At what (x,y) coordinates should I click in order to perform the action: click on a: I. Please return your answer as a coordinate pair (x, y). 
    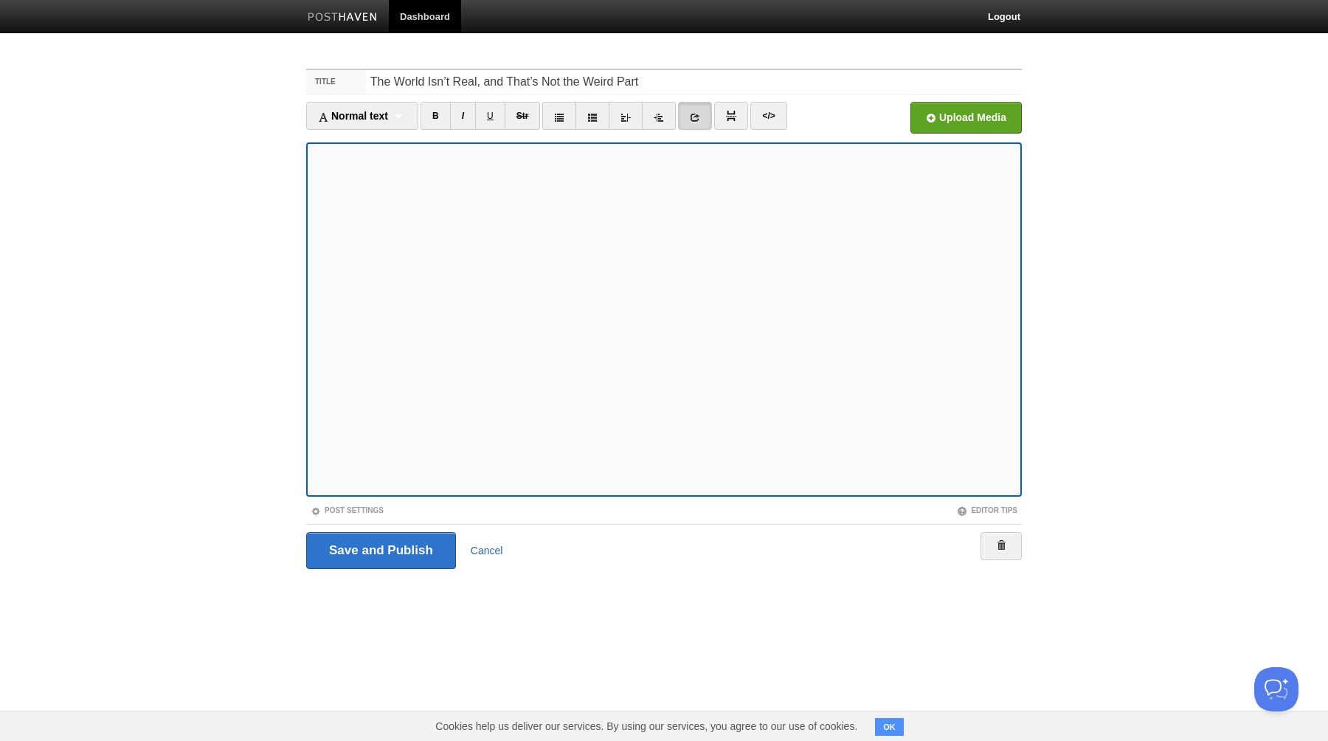
    Looking at the image, I should click on (463, 116).